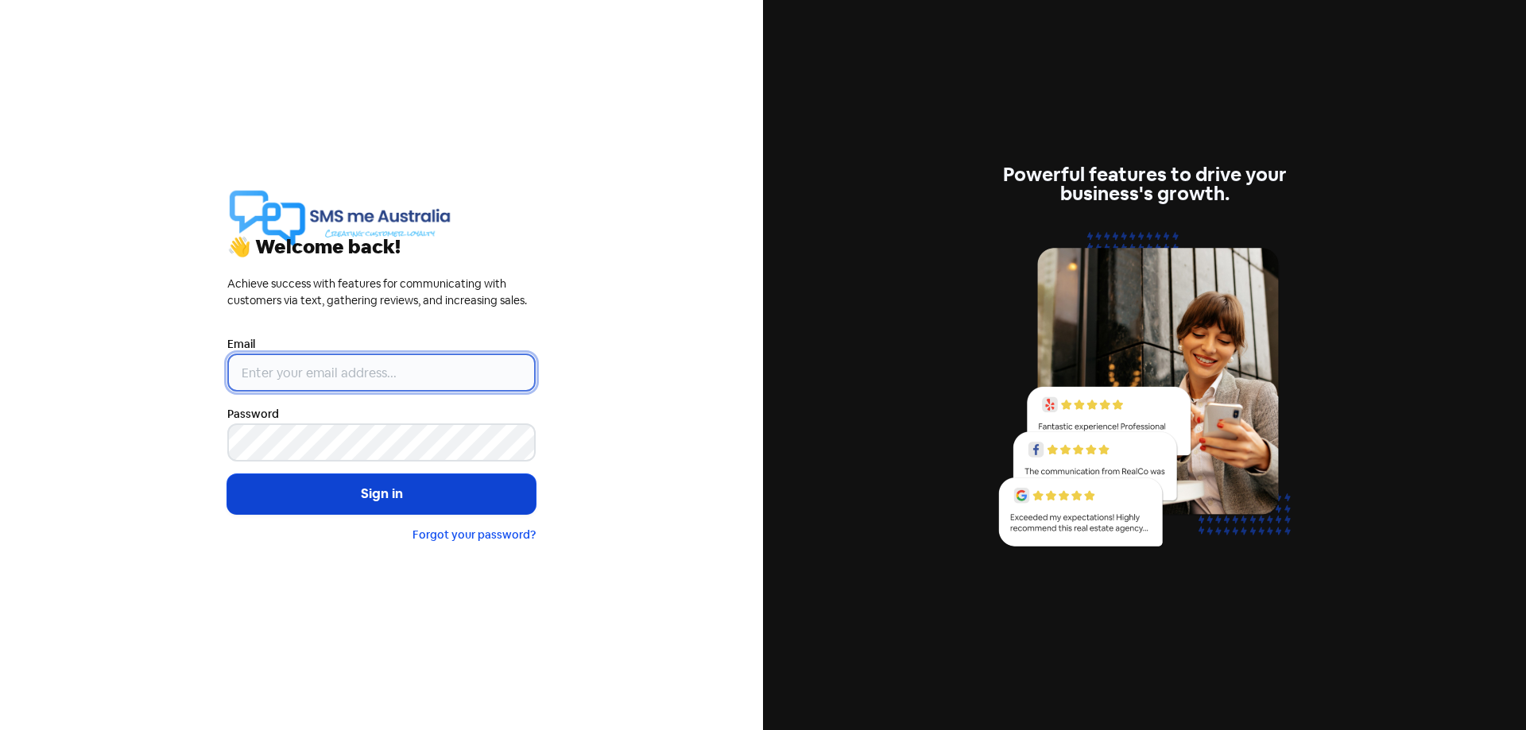  I want to click on a: Forgot your password?, so click(474, 535).